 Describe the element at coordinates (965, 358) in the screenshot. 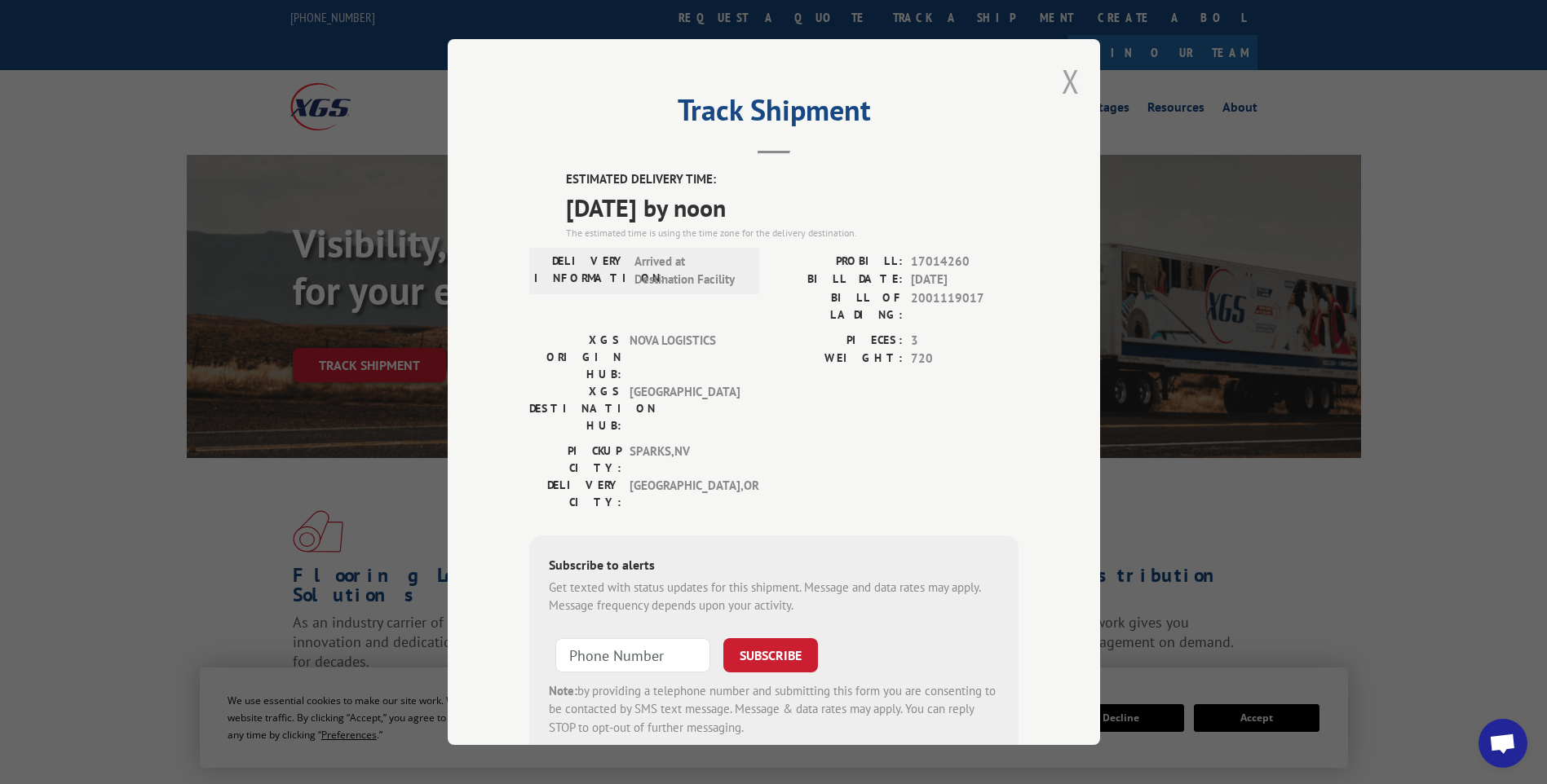

I see `span: 720` at that location.